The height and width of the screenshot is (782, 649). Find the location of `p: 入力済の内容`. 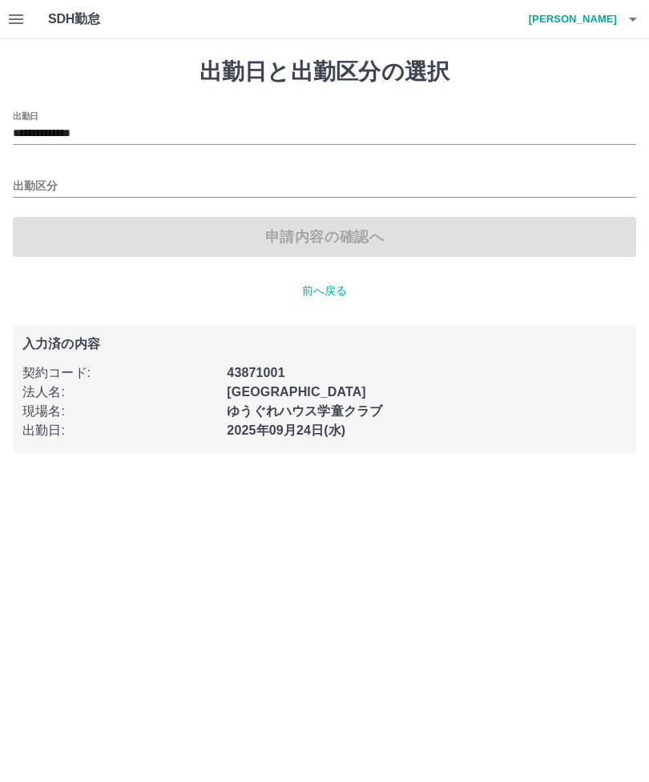

p: 入力済の内容 is located at coordinates (324, 344).